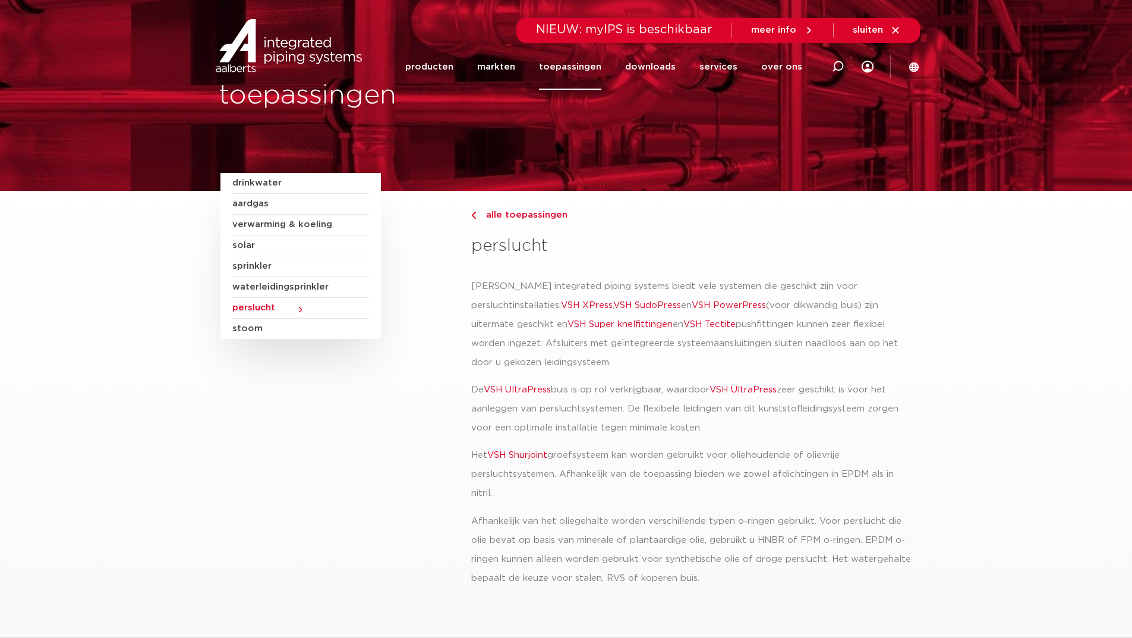  Describe the element at coordinates (570, 67) in the screenshot. I see `a: toepassingen` at that location.